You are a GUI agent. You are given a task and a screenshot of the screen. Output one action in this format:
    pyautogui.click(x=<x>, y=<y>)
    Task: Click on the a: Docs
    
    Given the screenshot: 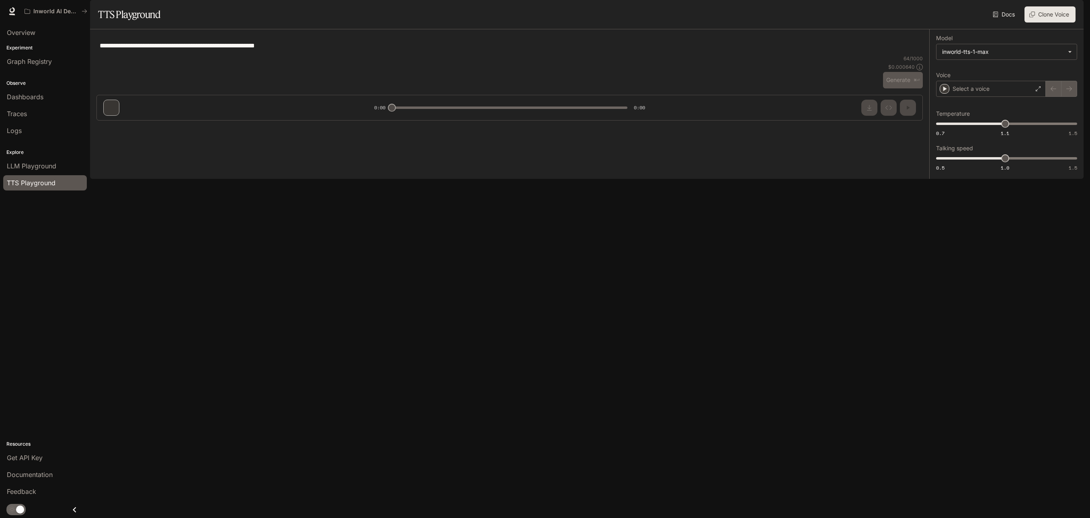 What is the action you would take?
    pyautogui.click(x=1004, y=14)
    